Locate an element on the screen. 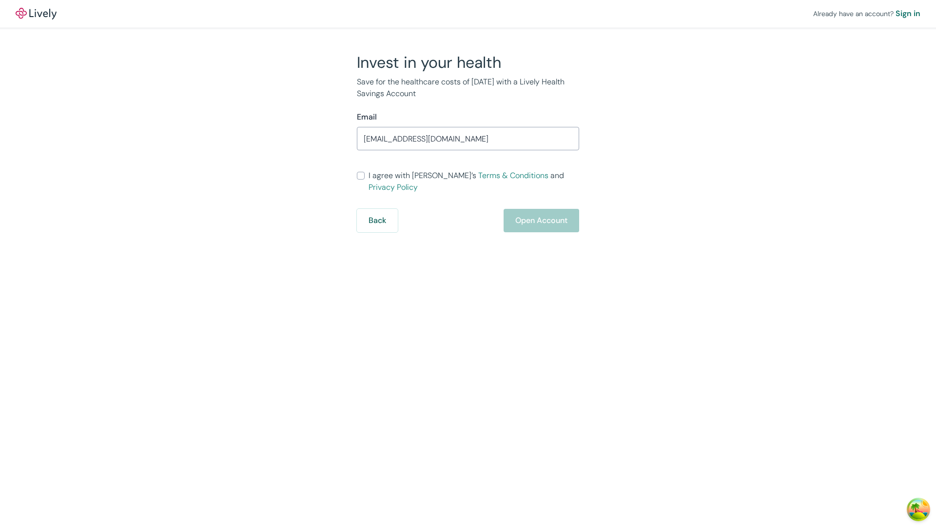 Image resolution: width=936 pixels, height=527 pixels. div: Sign in is located at coordinates (908, 14).